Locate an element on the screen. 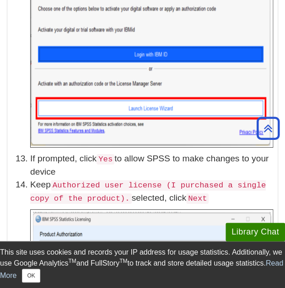 This screenshot has width=285, height=288. code: Yes is located at coordinates (105, 159).